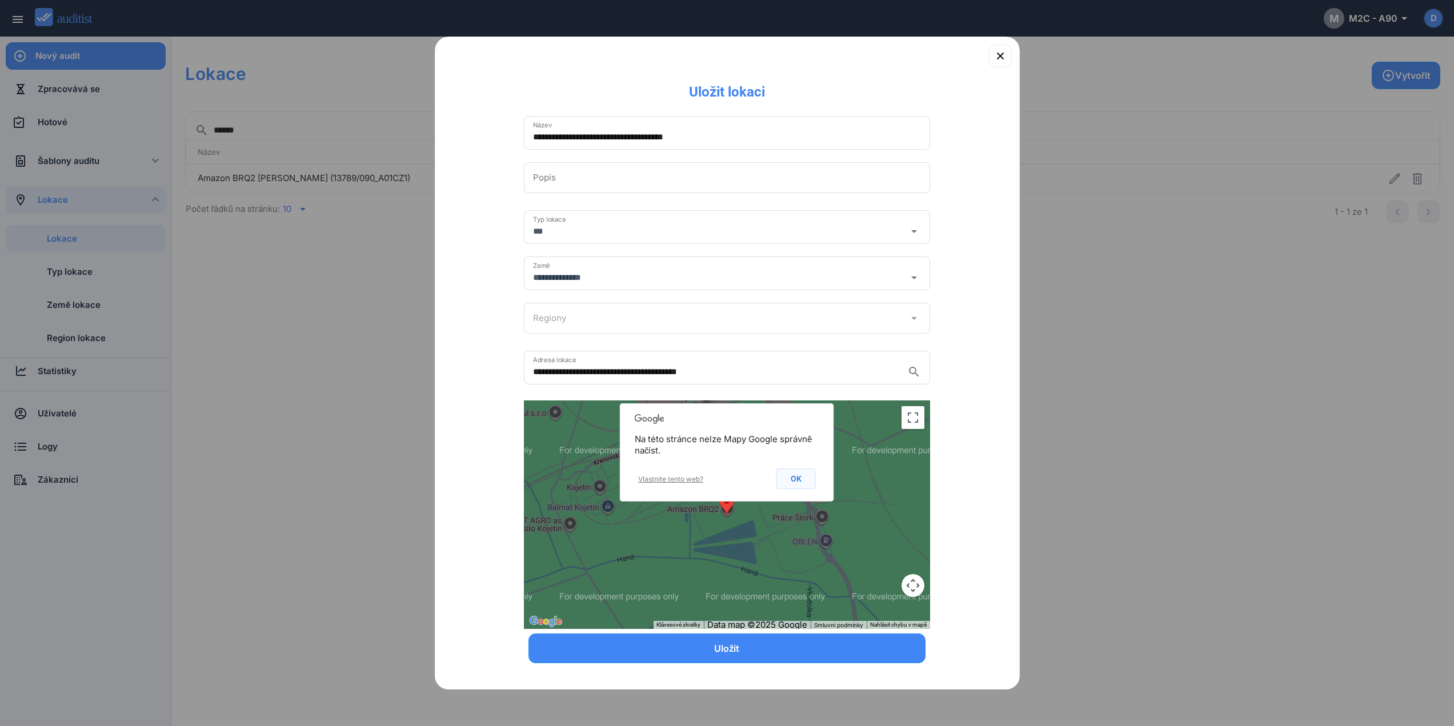 This screenshot has height=726, width=1454. Describe the element at coordinates (796, 479) in the screenshot. I see `button: OK` at that location.